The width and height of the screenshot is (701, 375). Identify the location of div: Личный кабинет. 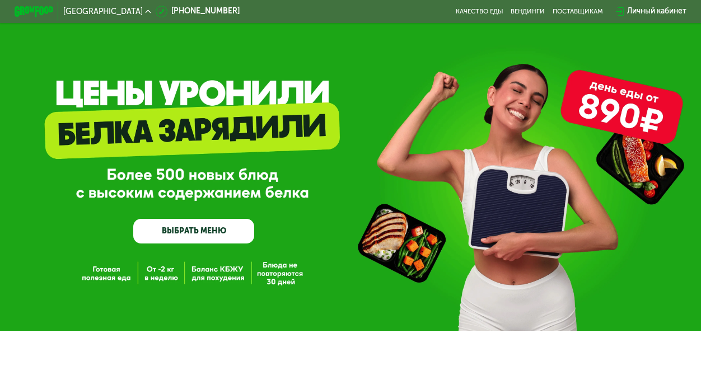
(657, 11).